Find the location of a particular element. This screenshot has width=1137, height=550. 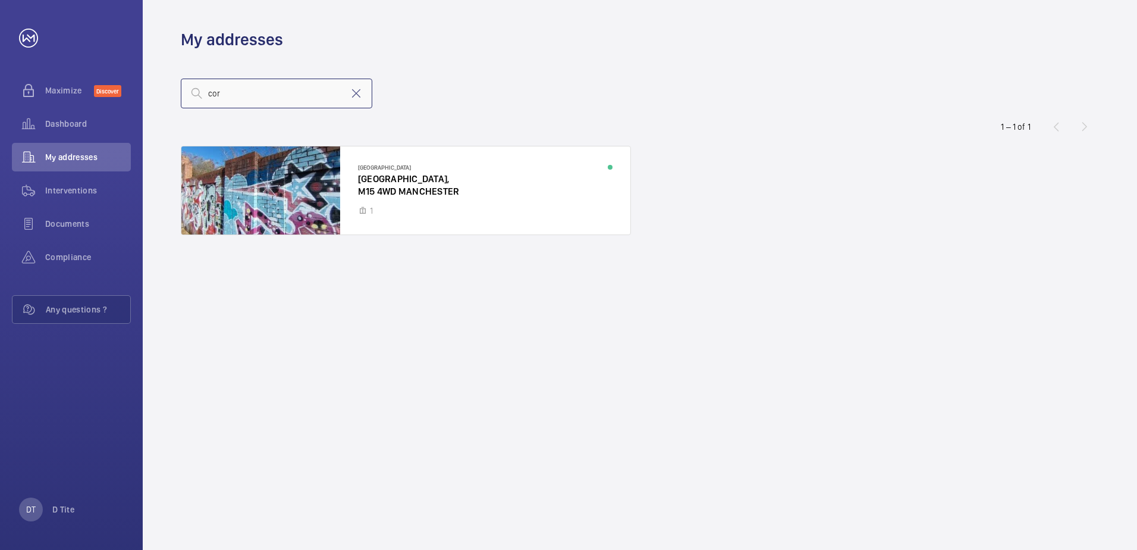

input: Search by address is located at coordinates (277, 93).